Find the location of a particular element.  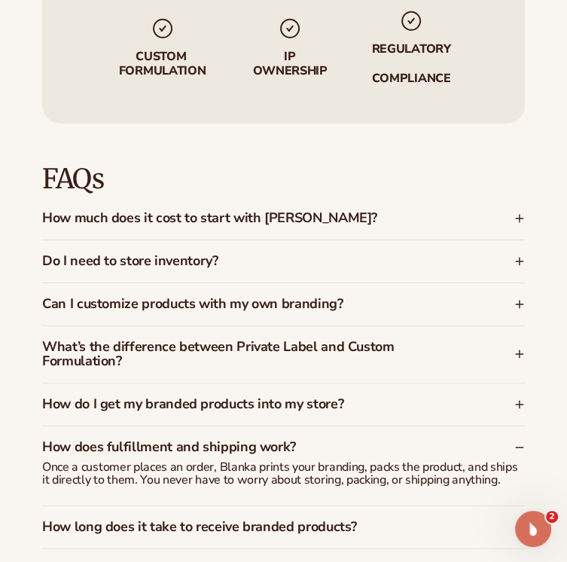

p: Once a customer places an order, Blanka prints your branding, packs the product, and ships it dir... is located at coordinates (283, 473).